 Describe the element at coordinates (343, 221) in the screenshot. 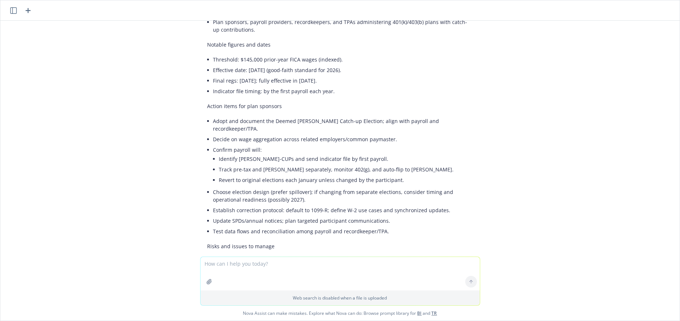

I see `li: Update SPDs/annual notices; plan targeted participant communications.` at that location.